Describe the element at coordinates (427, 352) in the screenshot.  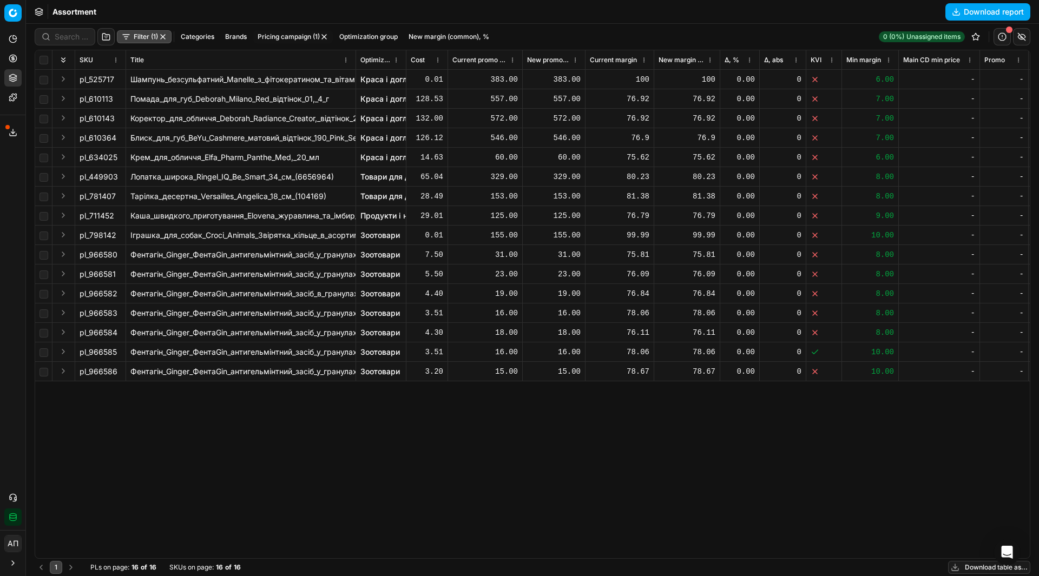
I see `div: 3.51` at that location.